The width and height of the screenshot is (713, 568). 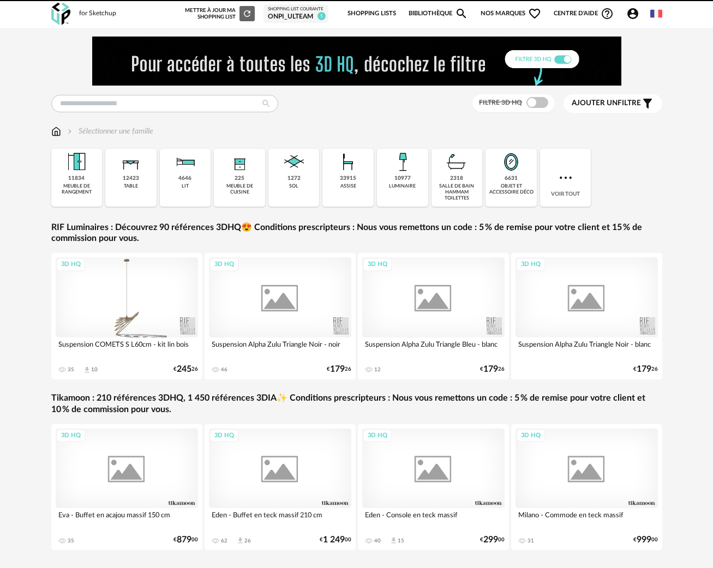 I want to click on div: 12, so click(x=377, y=370).